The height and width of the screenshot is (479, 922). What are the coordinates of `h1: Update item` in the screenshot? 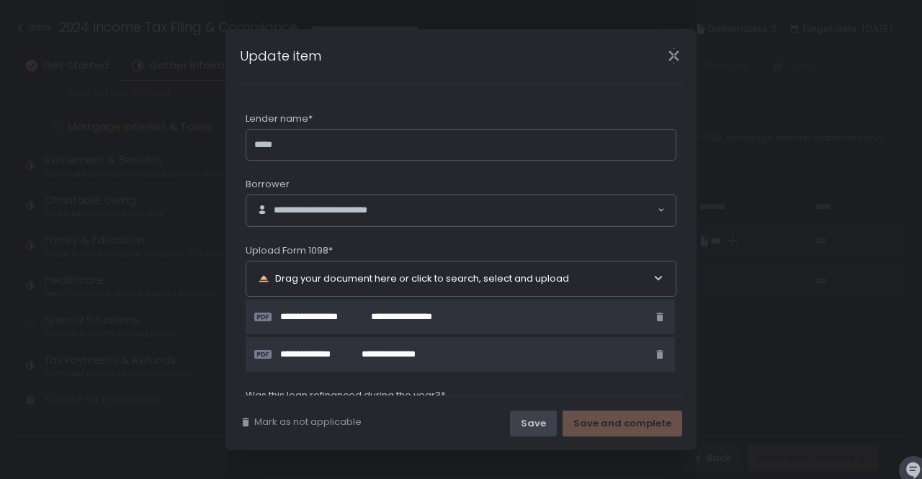 It's located at (280, 55).